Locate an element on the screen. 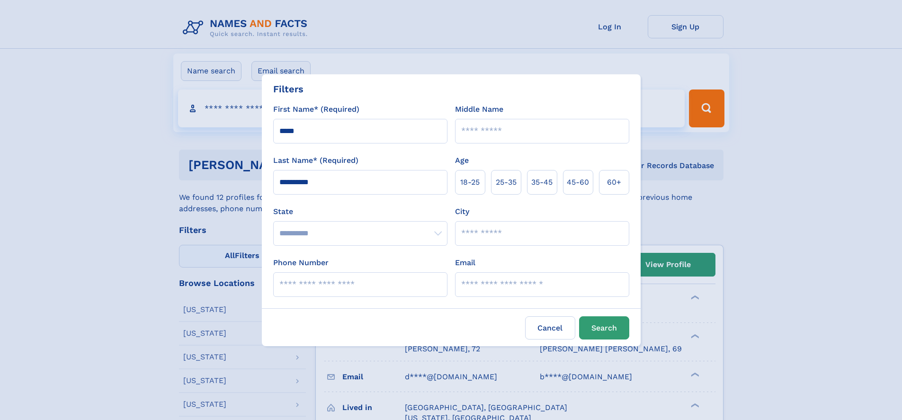 The width and height of the screenshot is (902, 420). label: Age is located at coordinates (462, 161).